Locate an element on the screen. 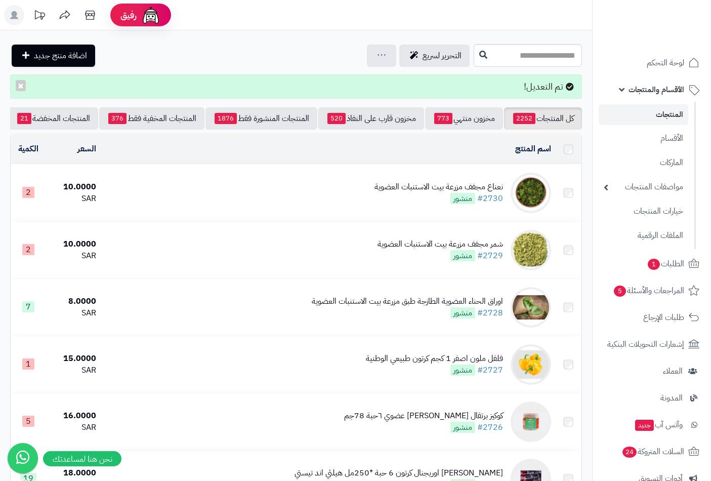  span: 1876 is located at coordinates (226, 118).